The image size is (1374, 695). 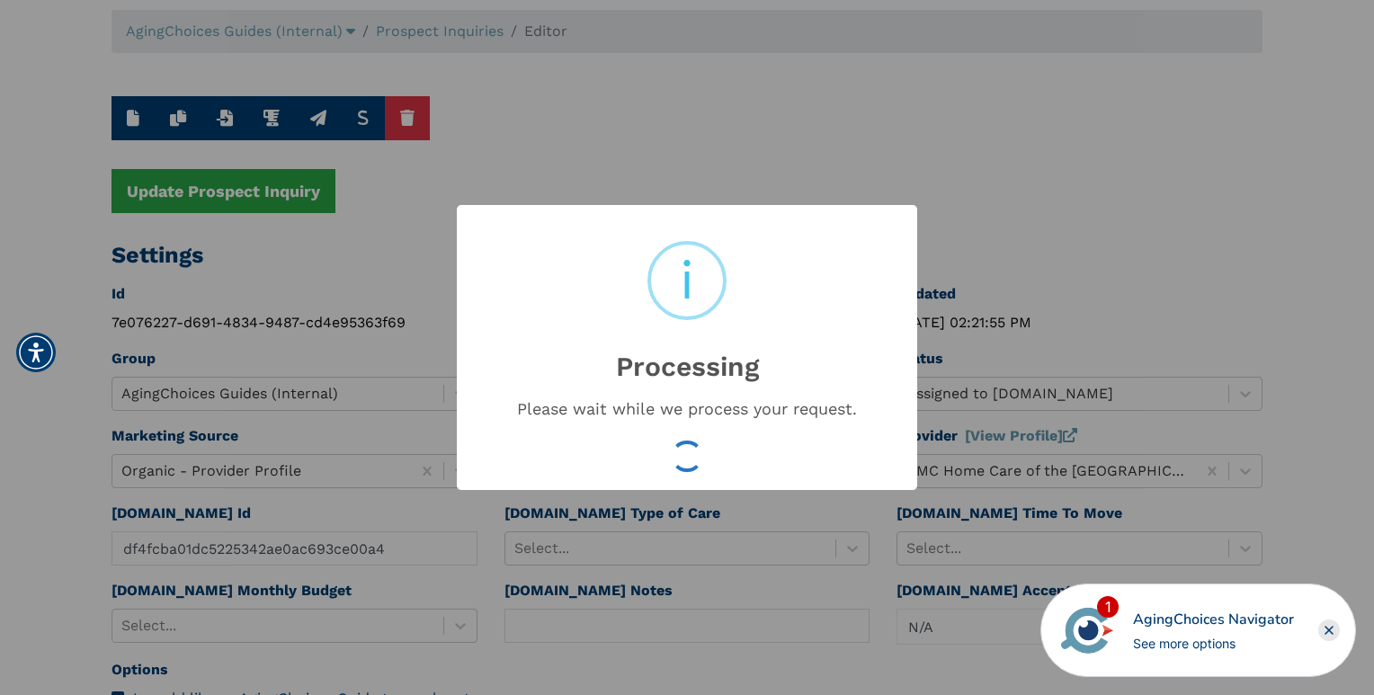 I want to click on div: See more options, so click(x=1213, y=643).